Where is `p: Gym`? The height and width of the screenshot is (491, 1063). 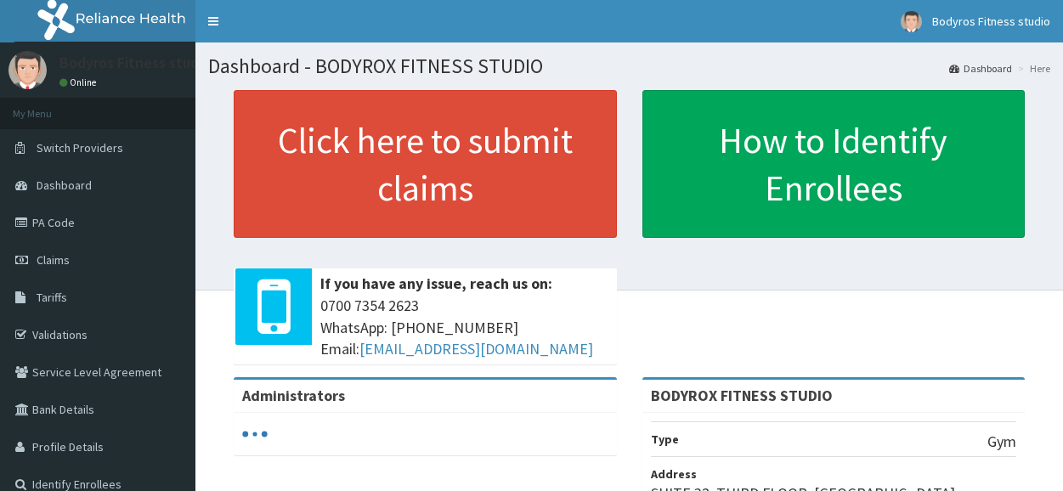
p: Gym is located at coordinates (1002, 442).